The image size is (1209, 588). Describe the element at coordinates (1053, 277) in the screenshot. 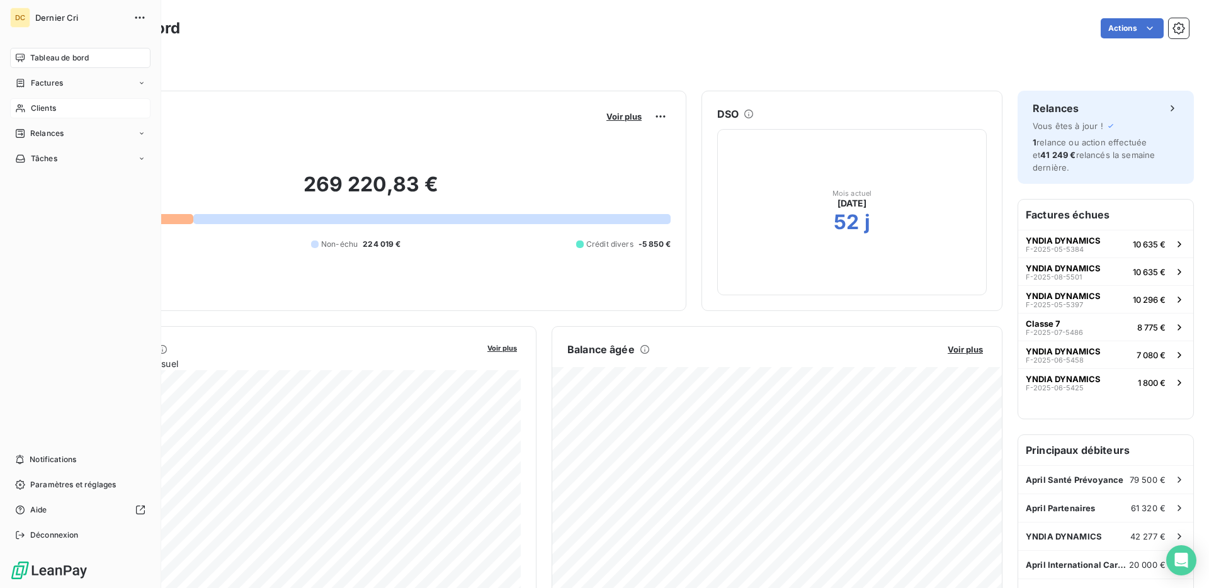

I see `span: F-2025-08-5501` at that location.